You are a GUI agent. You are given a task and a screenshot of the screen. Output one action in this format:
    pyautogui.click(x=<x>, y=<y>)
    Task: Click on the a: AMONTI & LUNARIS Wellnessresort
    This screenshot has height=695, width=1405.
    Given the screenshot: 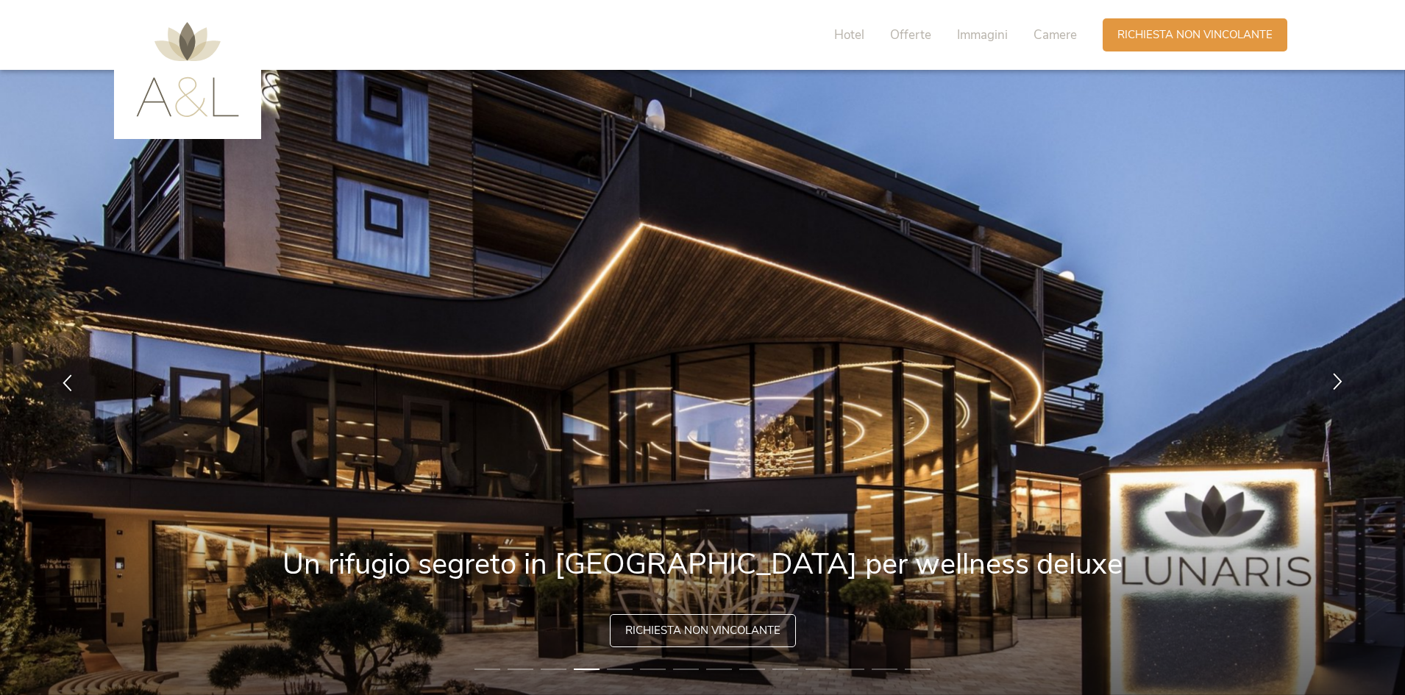 What is the action you would take?
    pyautogui.click(x=188, y=69)
    